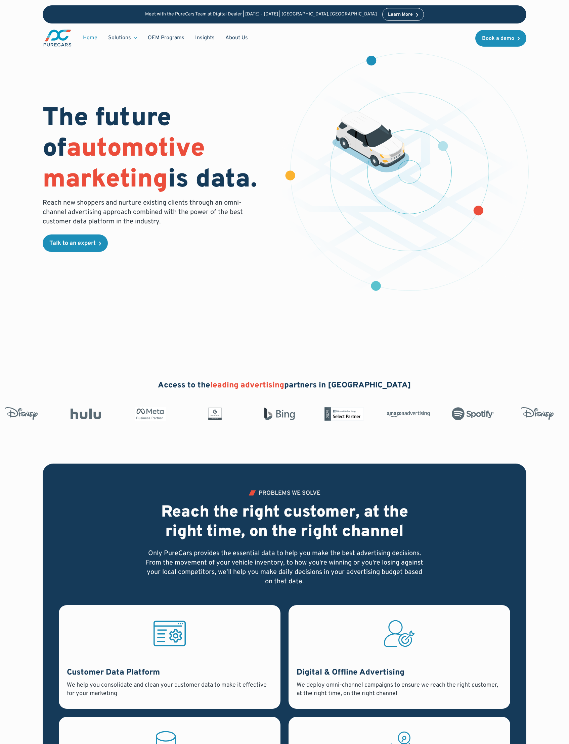 The image size is (569, 744). What do you see at coordinates (90, 38) in the screenshot?
I see `a: Home` at bounding box center [90, 38].